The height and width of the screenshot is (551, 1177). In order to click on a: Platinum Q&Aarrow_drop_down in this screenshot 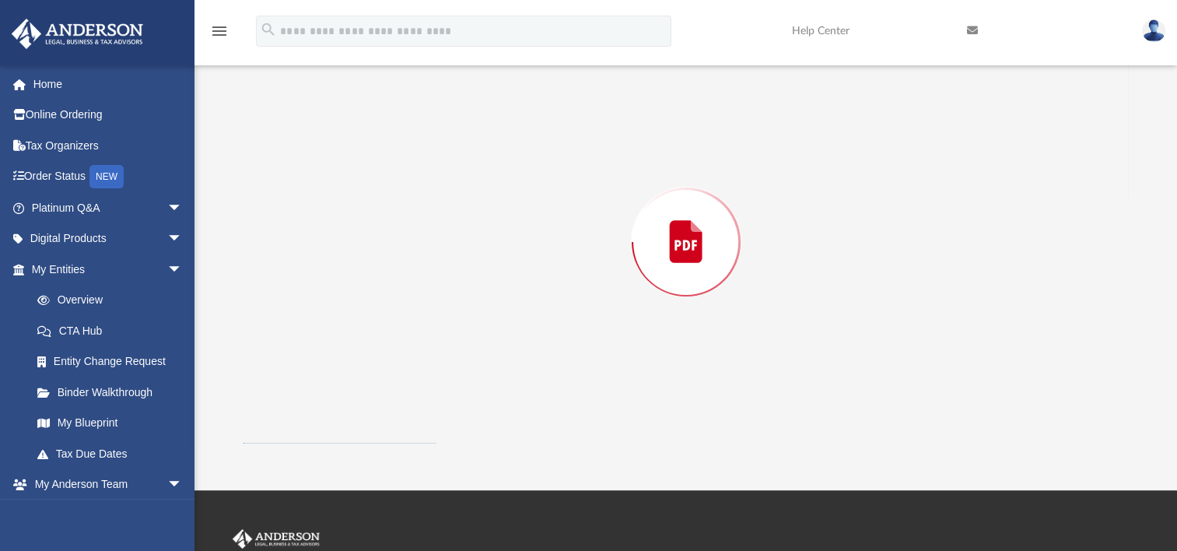, I will do `click(108, 208)`.